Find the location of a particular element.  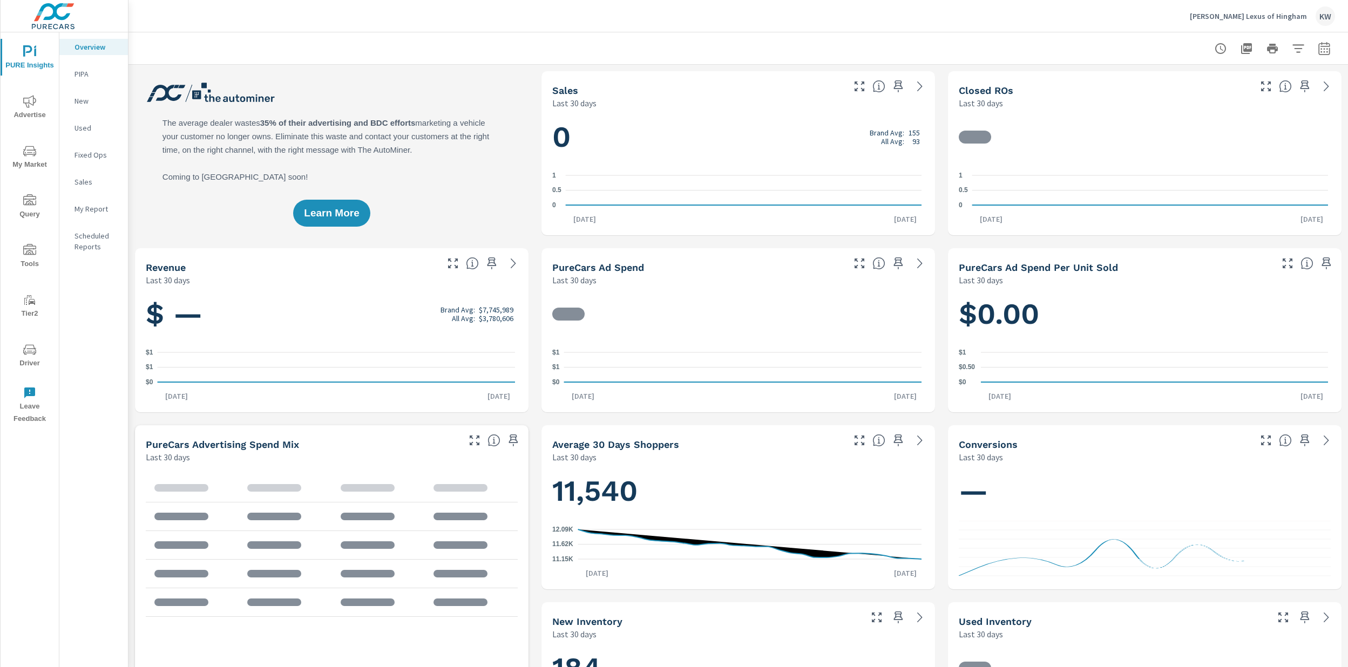

div: Overview is located at coordinates (93, 47).